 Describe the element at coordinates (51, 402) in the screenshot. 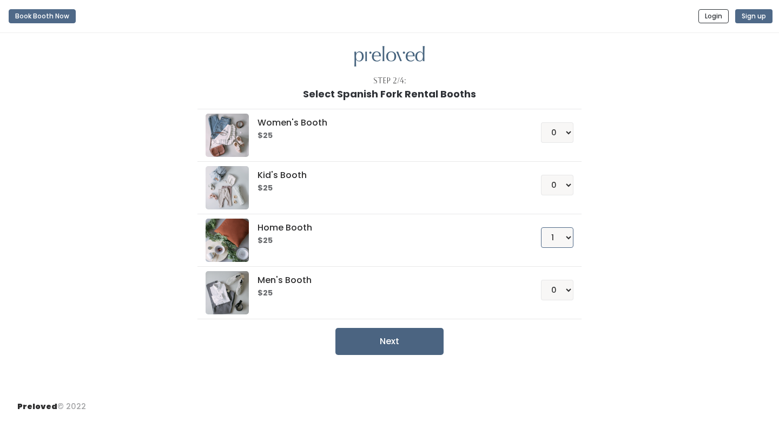

I see `div: © 2022` at that location.